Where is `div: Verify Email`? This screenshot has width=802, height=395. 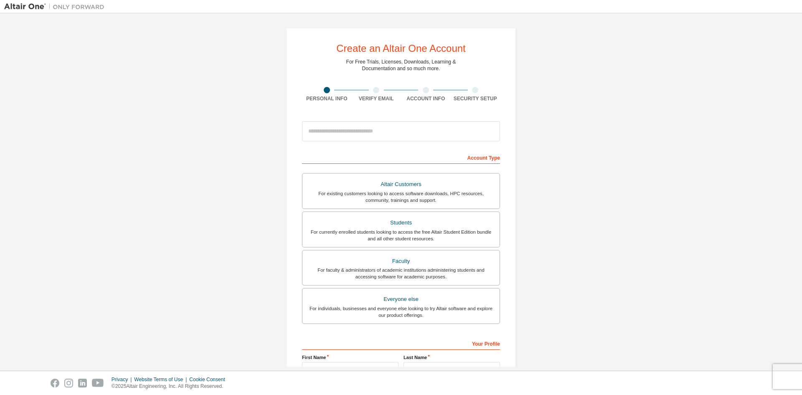 div: Verify Email is located at coordinates (376, 99).